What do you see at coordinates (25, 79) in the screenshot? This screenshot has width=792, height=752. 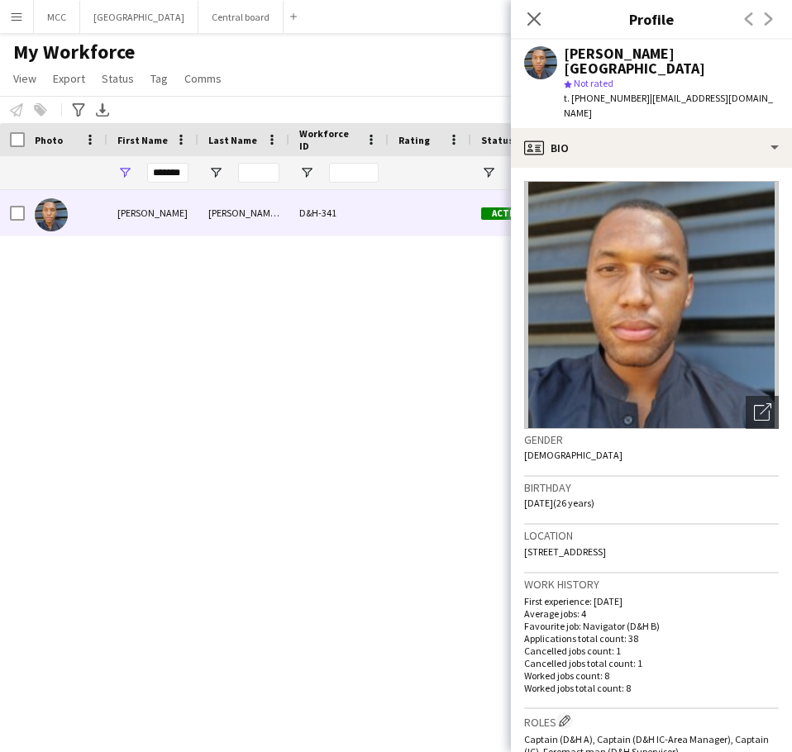 I see `span: View` at bounding box center [25, 79].